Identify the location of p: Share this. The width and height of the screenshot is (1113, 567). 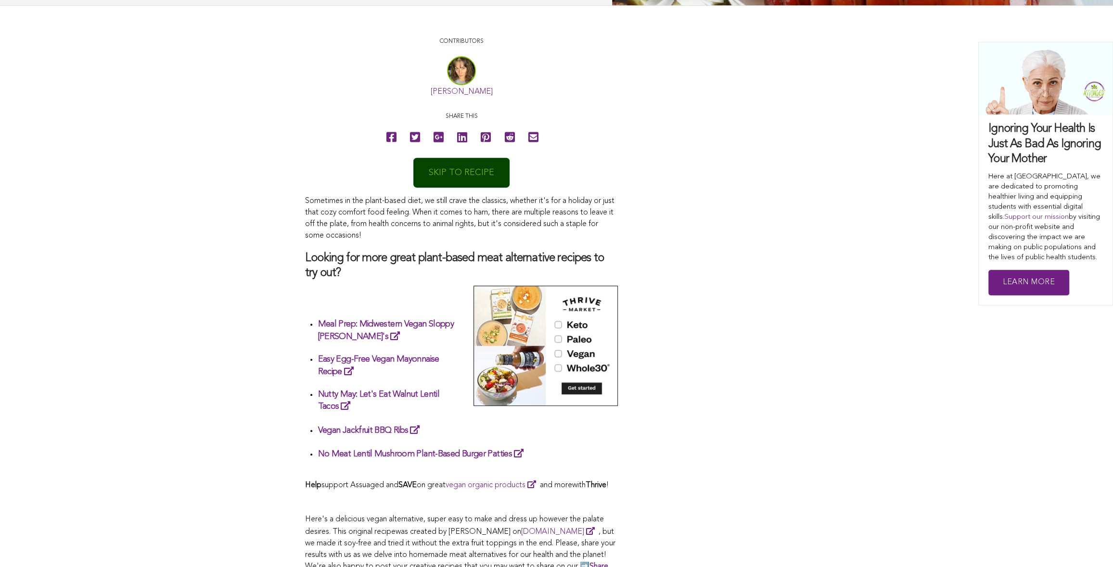
(462, 116).